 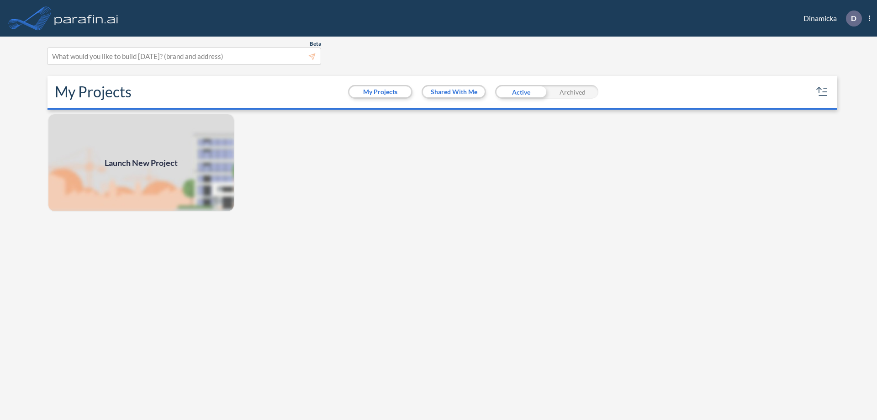 What do you see at coordinates (822, 92) in the screenshot?
I see `button: sort` at bounding box center [822, 92].